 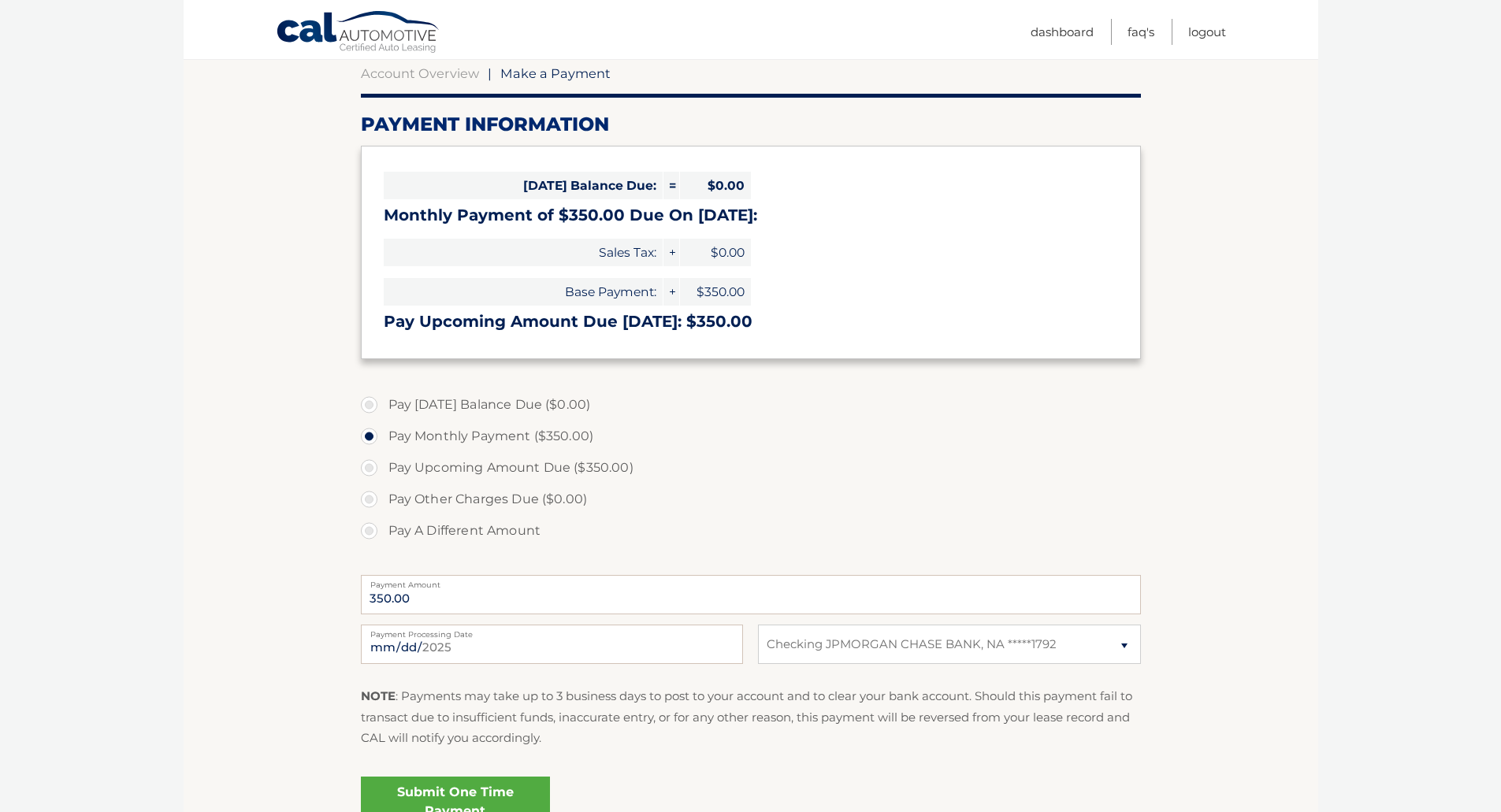 What do you see at coordinates (1207, 32) in the screenshot?
I see `a: Logout` at bounding box center [1207, 32].